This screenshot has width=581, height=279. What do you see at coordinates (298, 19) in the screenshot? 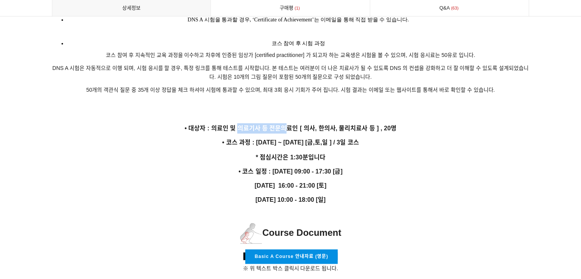
I see `span: DNS A 시험을 통과할 경우, ‘Certificate of Achievement’는 이메일을 통해 직접 받을 수 있습니다.` at bounding box center [298, 19].